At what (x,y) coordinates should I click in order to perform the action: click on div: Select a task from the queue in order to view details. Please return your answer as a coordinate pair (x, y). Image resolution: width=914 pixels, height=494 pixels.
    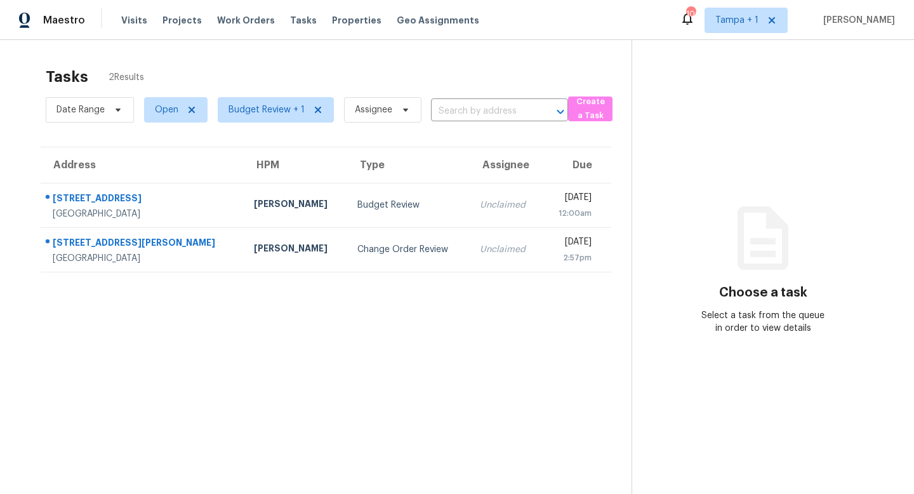
    Looking at the image, I should click on (763, 322).